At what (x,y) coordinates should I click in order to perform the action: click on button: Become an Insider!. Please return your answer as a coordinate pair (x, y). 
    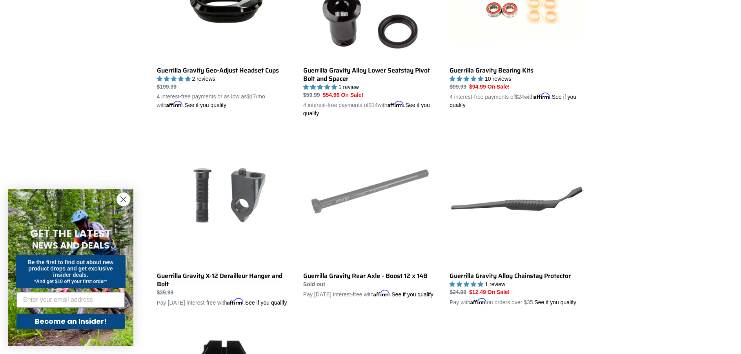
    Looking at the image, I should click on (71, 322).